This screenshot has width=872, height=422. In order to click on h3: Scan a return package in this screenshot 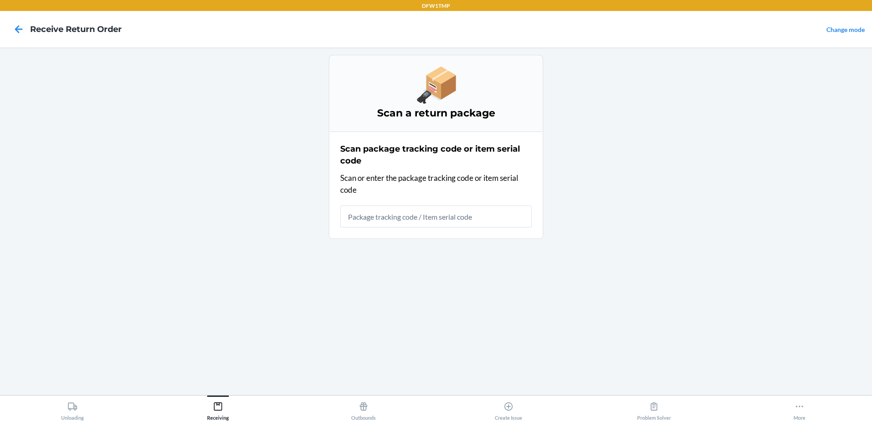, I will do `click(436, 113)`.